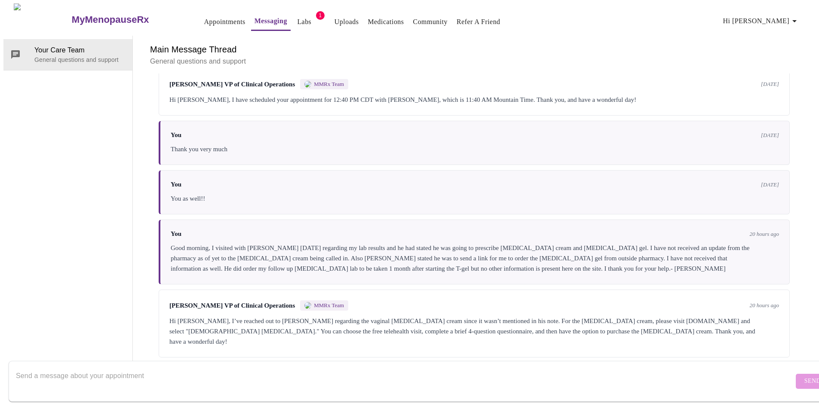 This screenshot has height=406, width=819. I want to click on span: 1, so click(320, 15).